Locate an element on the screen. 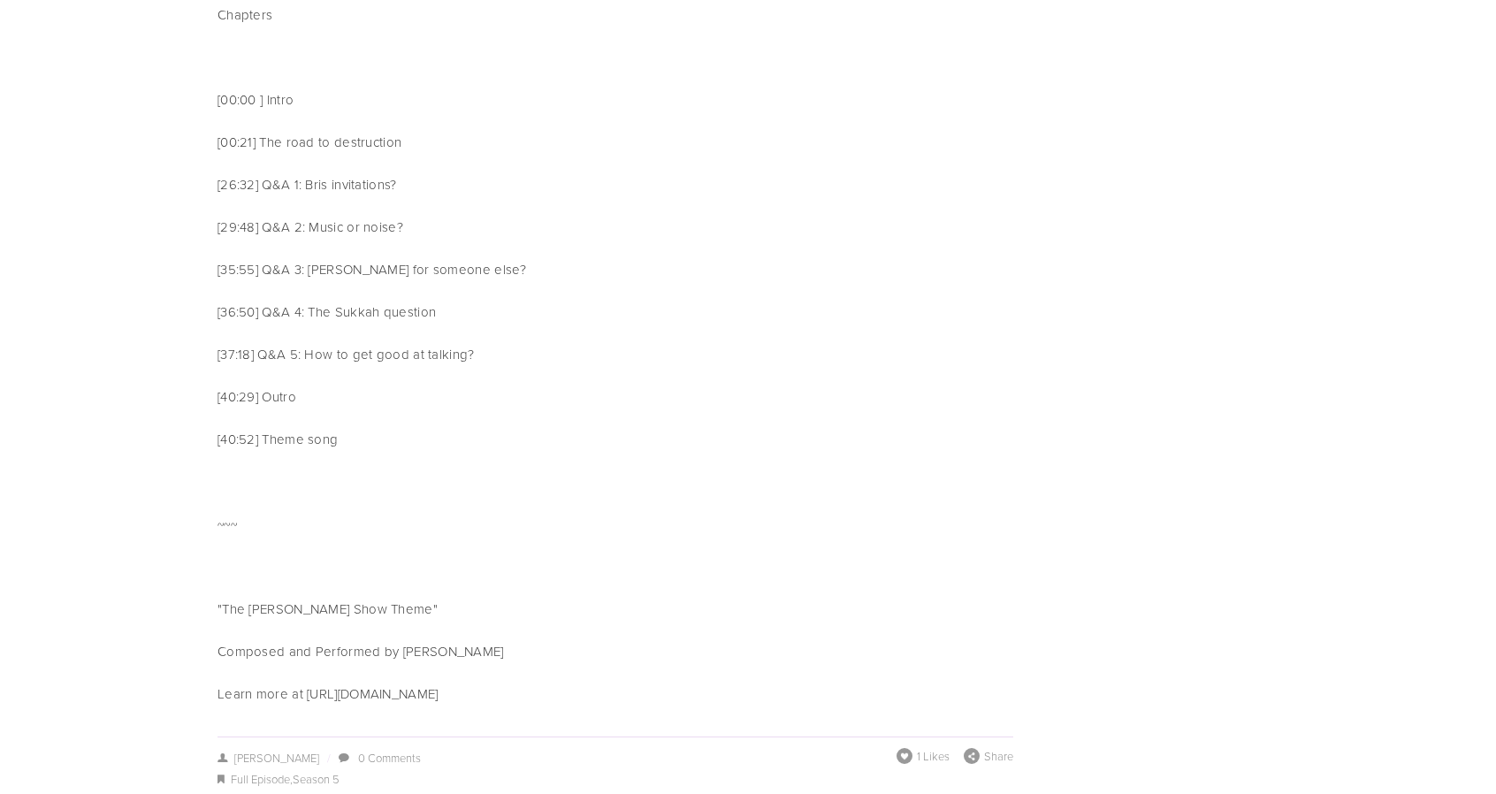 This screenshot has width=1496, height=794. p: [29:48] Q&A 2: Music or noise? is located at coordinates (616, 227).